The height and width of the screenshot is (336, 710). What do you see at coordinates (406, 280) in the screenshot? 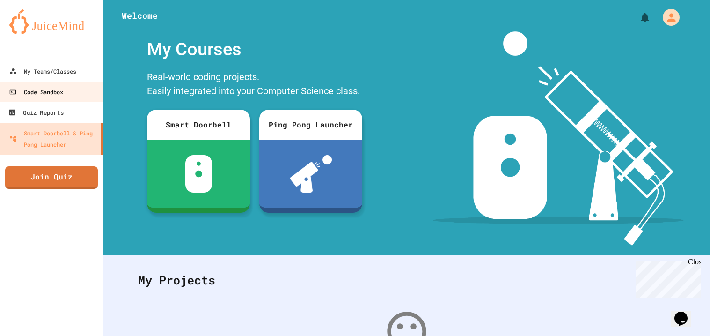
I see `div: My Projects` at bounding box center [406, 280].